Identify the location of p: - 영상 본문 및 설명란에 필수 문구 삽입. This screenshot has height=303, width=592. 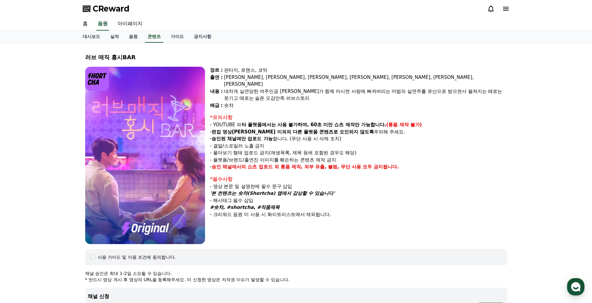
(359, 187).